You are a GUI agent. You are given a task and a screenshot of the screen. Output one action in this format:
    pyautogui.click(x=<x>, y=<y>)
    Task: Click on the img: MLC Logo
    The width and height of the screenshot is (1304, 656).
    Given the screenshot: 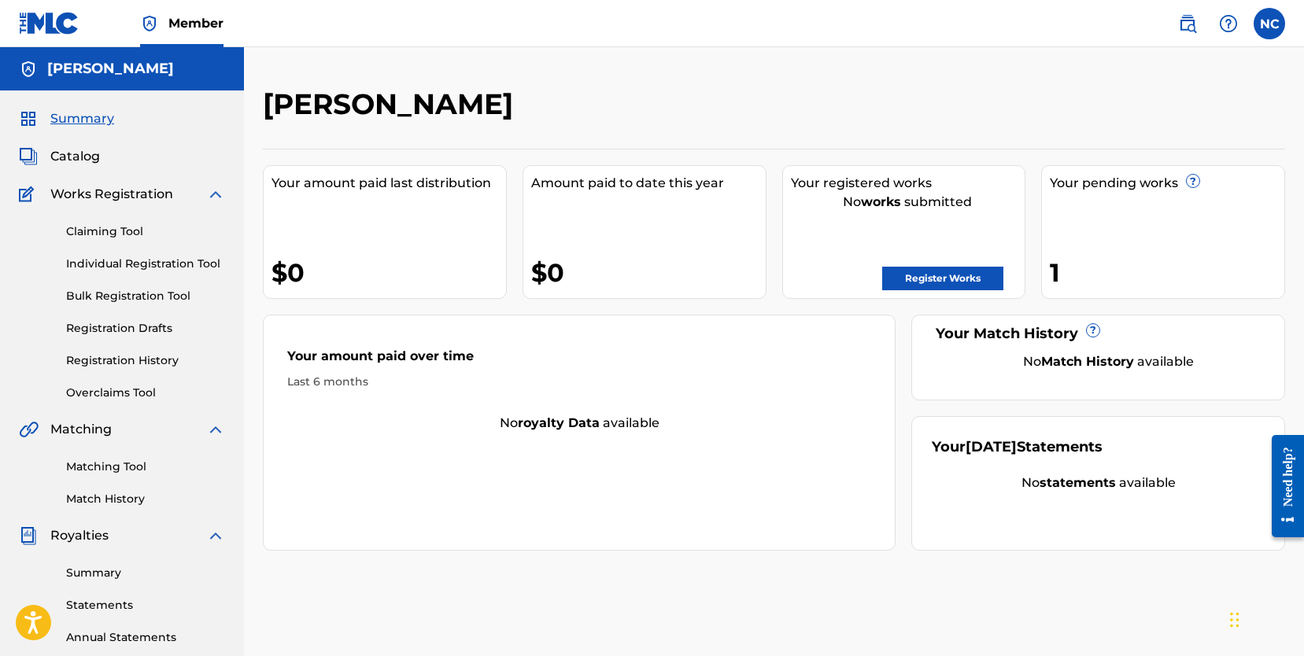 What is the action you would take?
    pyautogui.click(x=49, y=23)
    